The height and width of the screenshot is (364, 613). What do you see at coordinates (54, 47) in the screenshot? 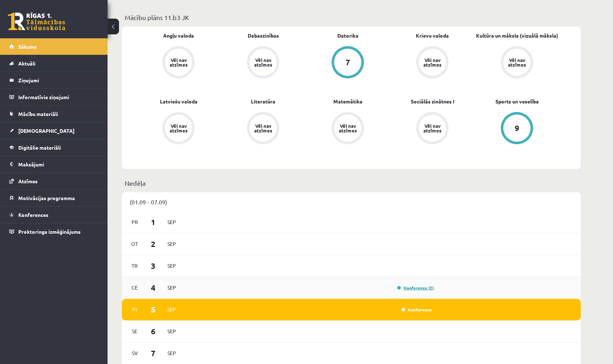
I see `a: Sākums` at bounding box center [54, 47].